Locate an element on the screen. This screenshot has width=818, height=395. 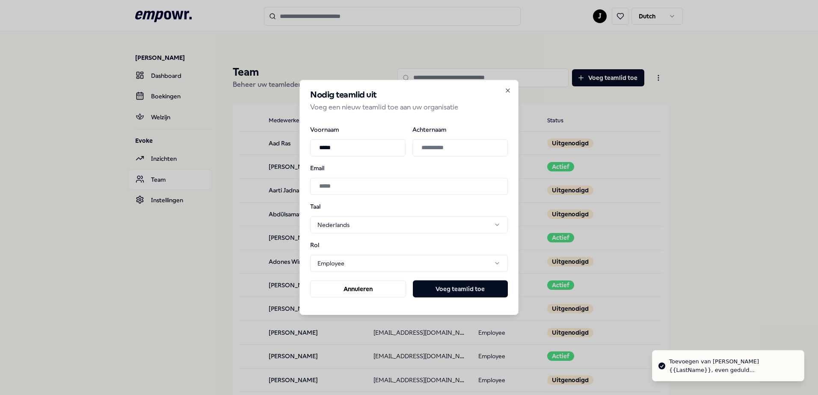
label: Rol is located at coordinates (332, 245).